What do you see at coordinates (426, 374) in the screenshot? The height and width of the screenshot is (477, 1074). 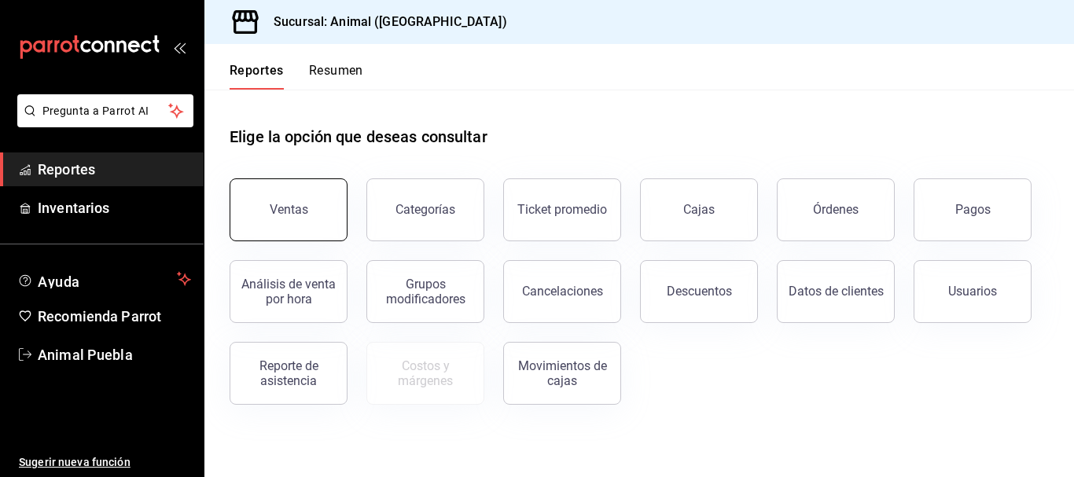 I see `button: Contrata inventarios para ver este reporte` at bounding box center [426, 374].